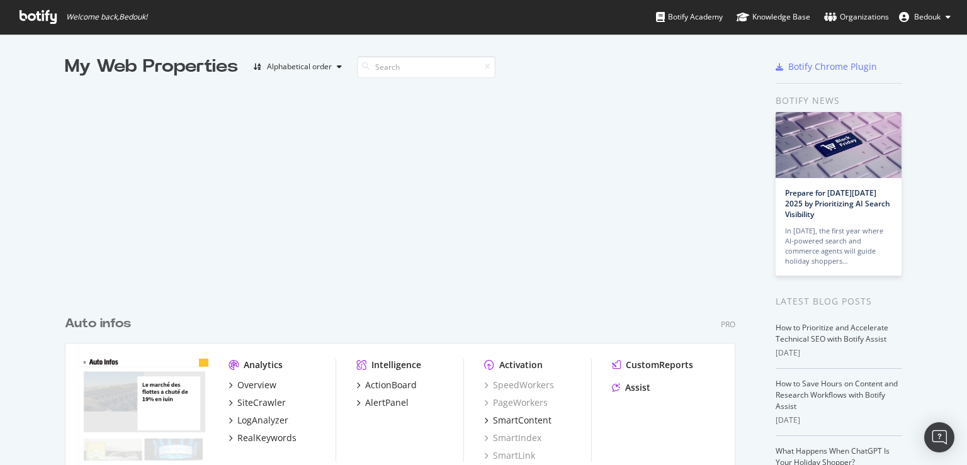  I want to click on div: SmartContent, so click(522, 421).